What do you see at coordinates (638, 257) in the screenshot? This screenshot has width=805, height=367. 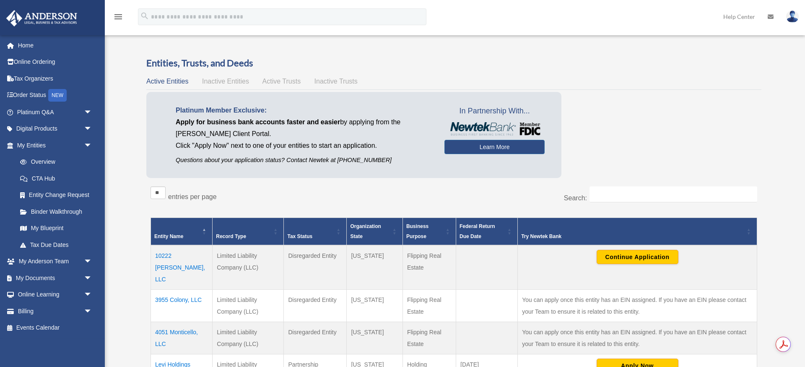 I see `button: Continue Application` at bounding box center [638, 257].